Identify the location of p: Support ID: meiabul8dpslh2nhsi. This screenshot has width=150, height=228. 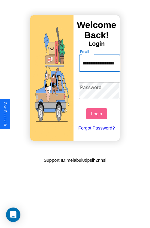
(75, 160).